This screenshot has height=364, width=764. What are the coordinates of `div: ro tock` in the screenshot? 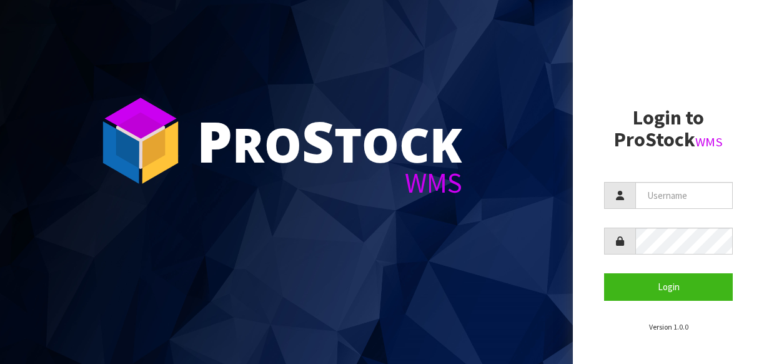 It's located at (329, 141).